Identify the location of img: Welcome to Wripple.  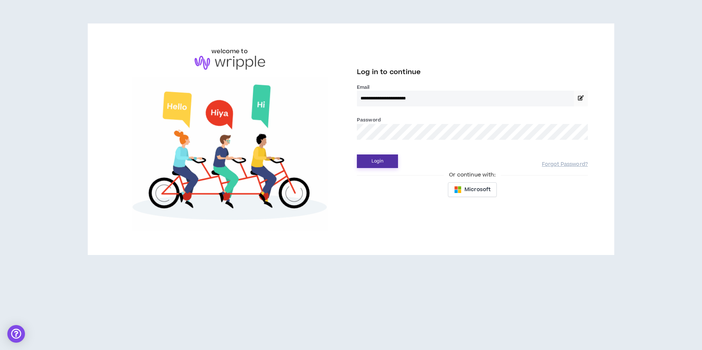
(229, 155).